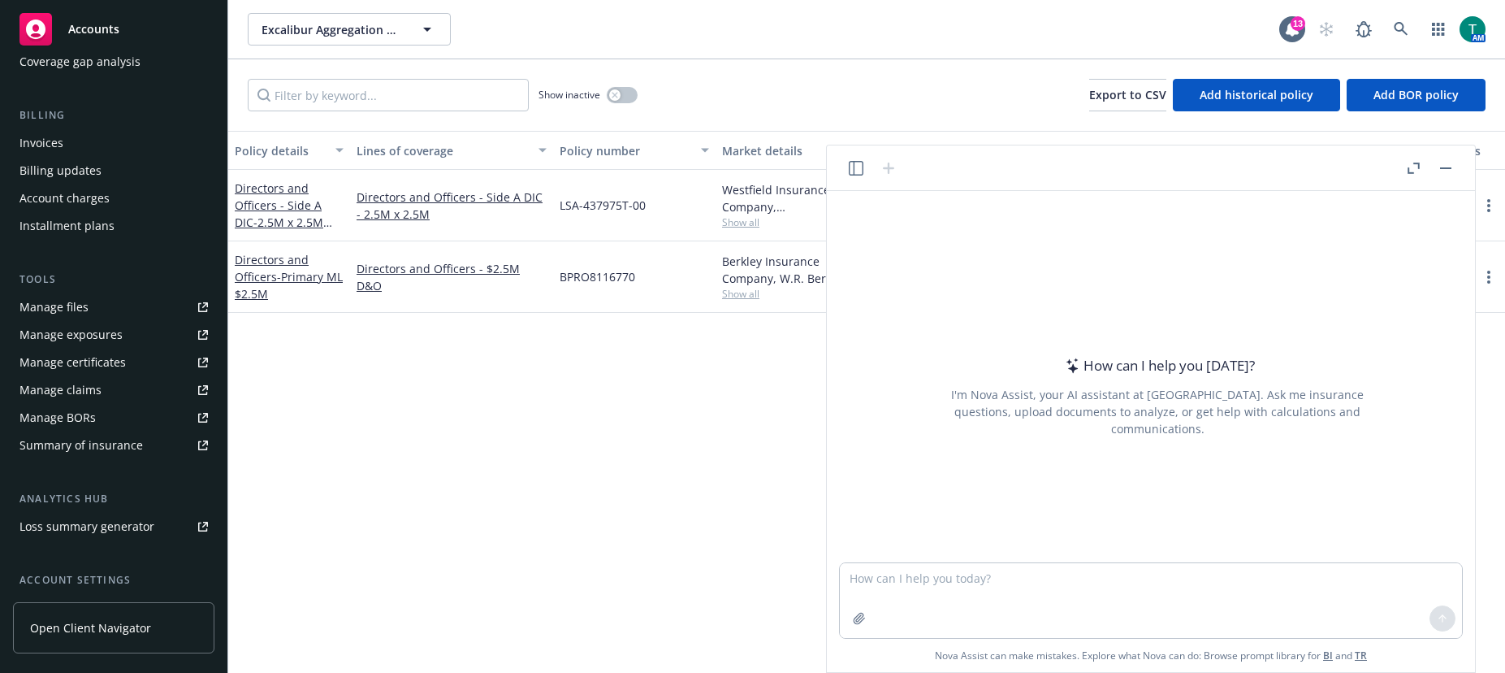 The width and height of the screenshot is (1505, 673). What do you see at coordinates (1416, 94) in the screenshot?
I see `span: Add BOR policy` at bounding box center [1416, 94].